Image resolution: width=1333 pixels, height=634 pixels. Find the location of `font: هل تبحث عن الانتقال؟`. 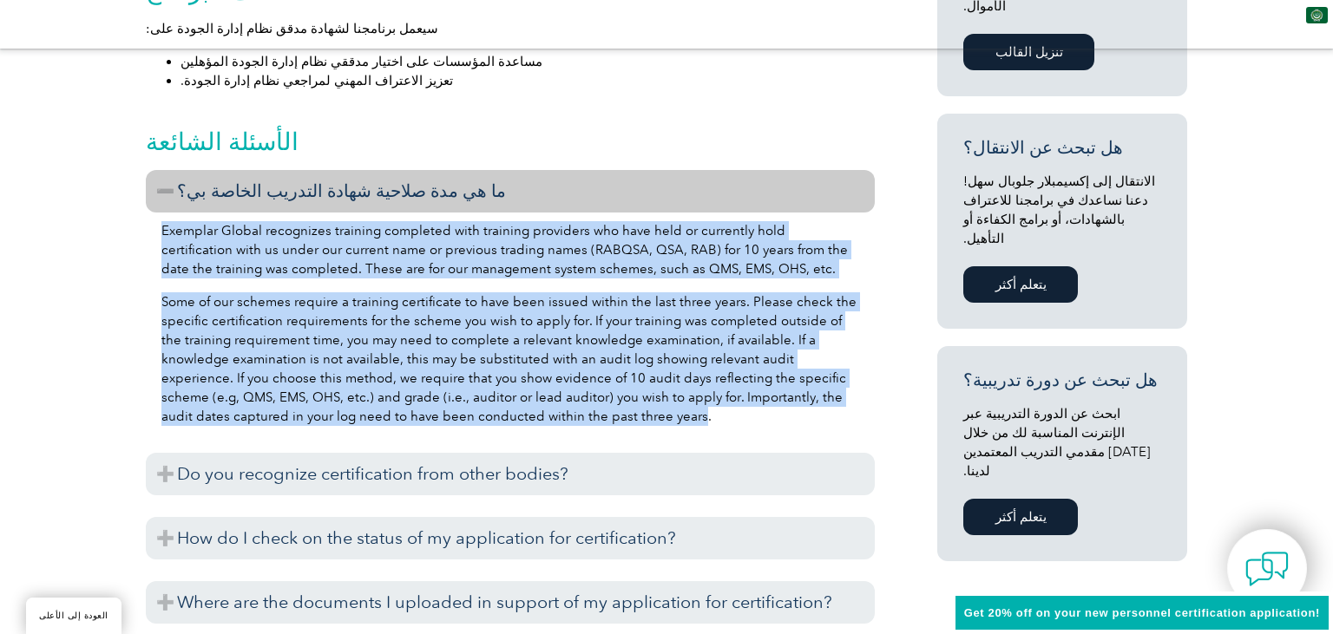

font: هل تبحث عن الانتقال؟ is located at coordinates (1043, 147).